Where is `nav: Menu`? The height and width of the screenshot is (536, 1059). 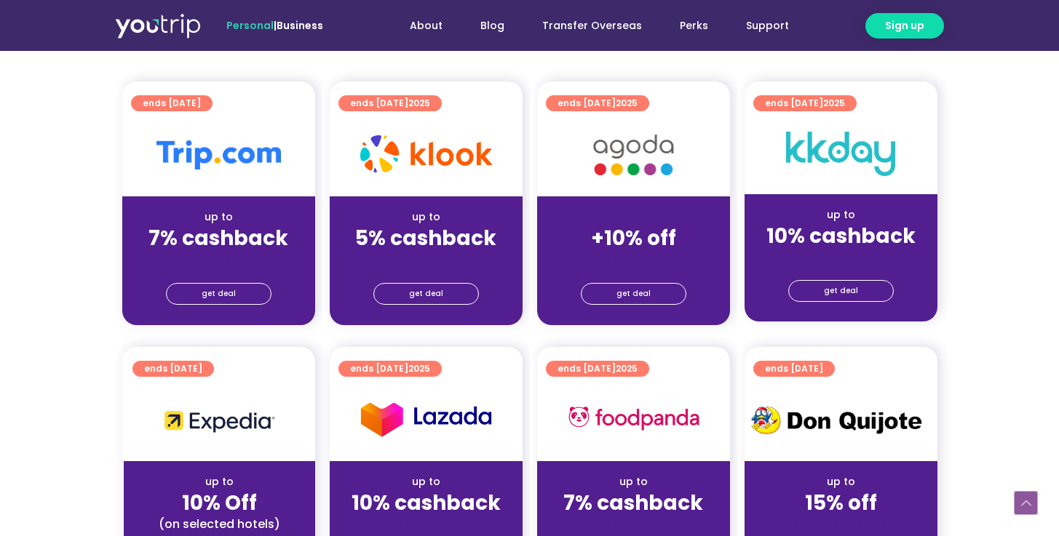 nav: Menu is located at coordinates (585, 25).